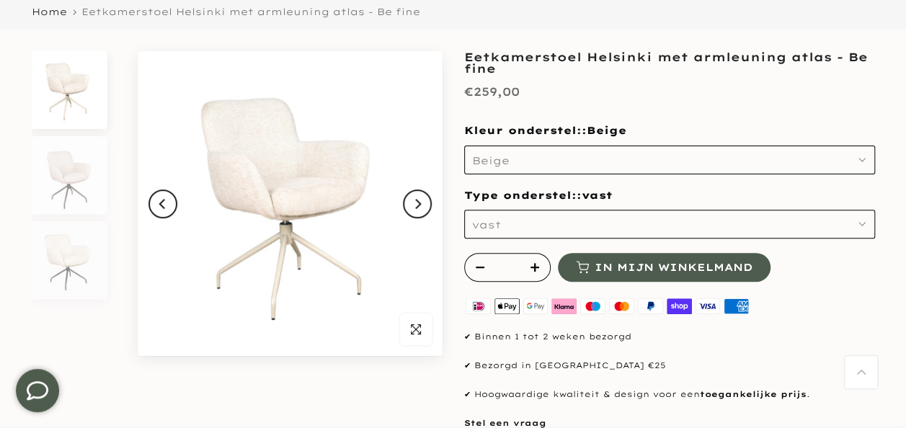  Describe the element at coordinates (664, 267) in the screenshot. I see `button: In mijn winkelmand` at that location.